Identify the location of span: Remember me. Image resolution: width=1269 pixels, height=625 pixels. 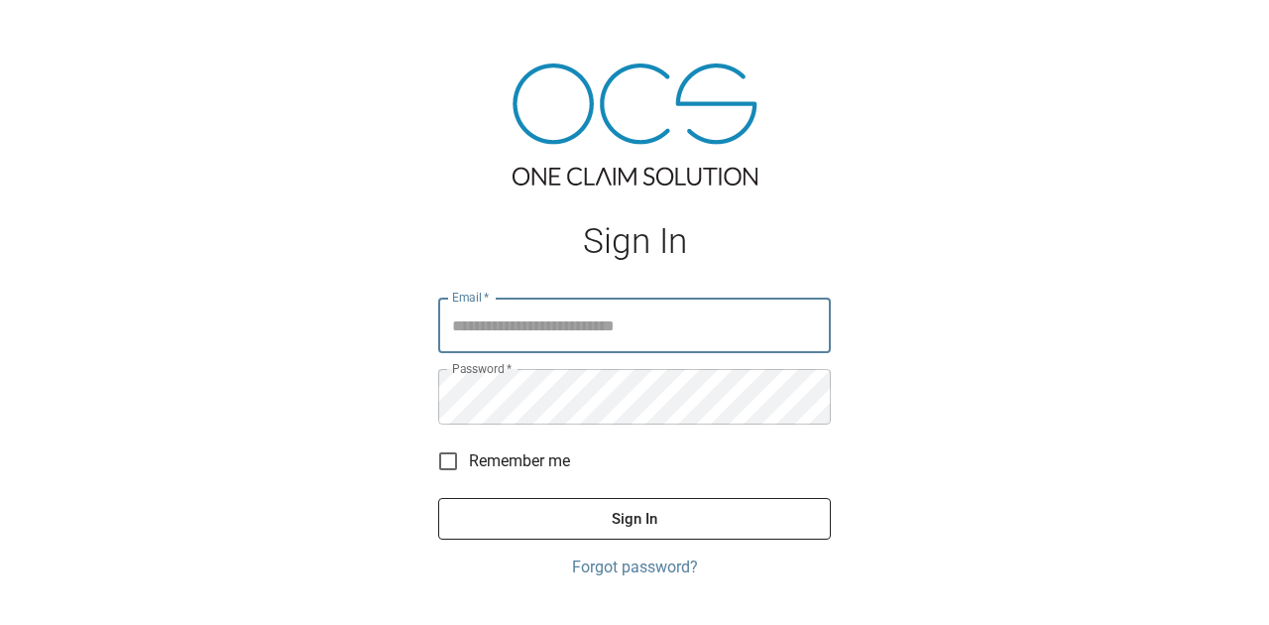
(520, 461).